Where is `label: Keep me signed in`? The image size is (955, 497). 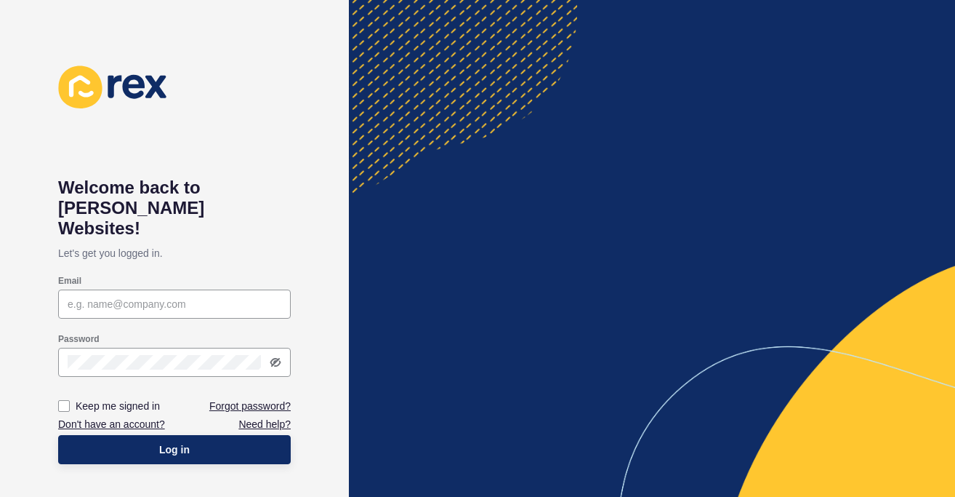 label: Keep me signed in is located at coordinates (118, 406).